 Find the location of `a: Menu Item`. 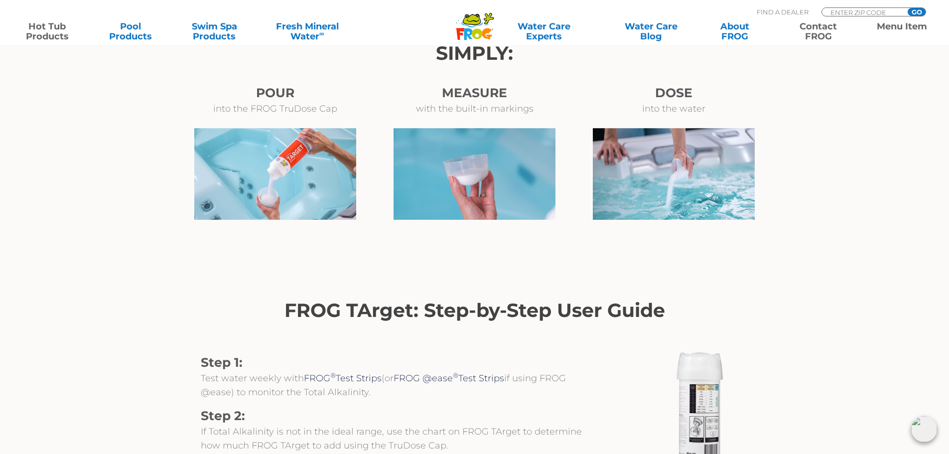

a: Menu Item is located at coordinates (901, 31).